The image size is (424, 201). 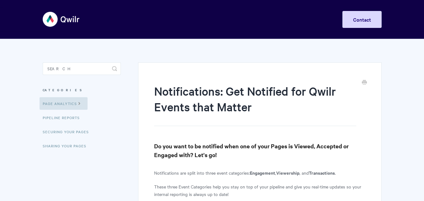 What do you see at coordinates (68, 132) in the screenshot?
I see `a: Securing Your Pages` at bounding box center [68, 132].